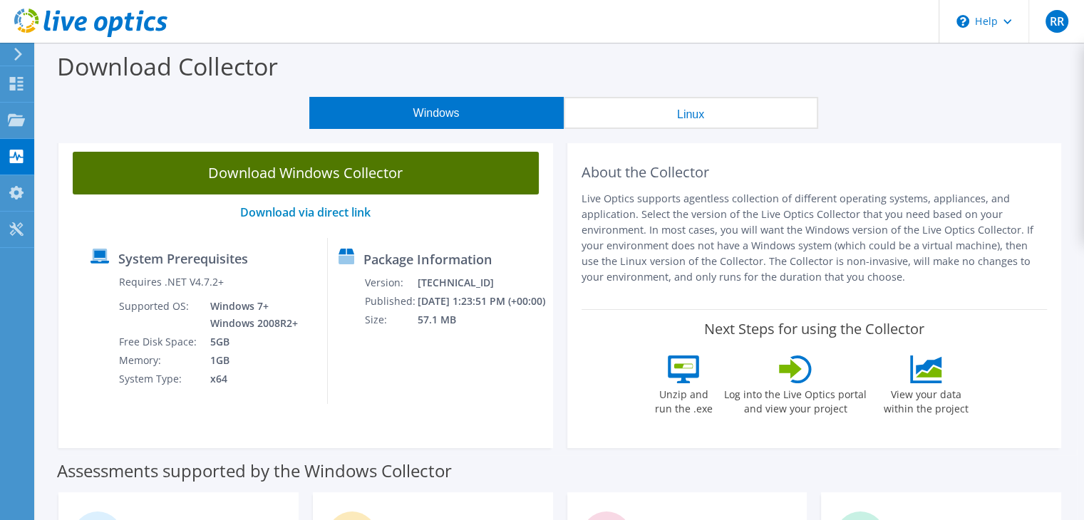  What do you see at coordinates (250, 379) in the screenshot?
I see `td: x64` at bounding box center [250, 379].